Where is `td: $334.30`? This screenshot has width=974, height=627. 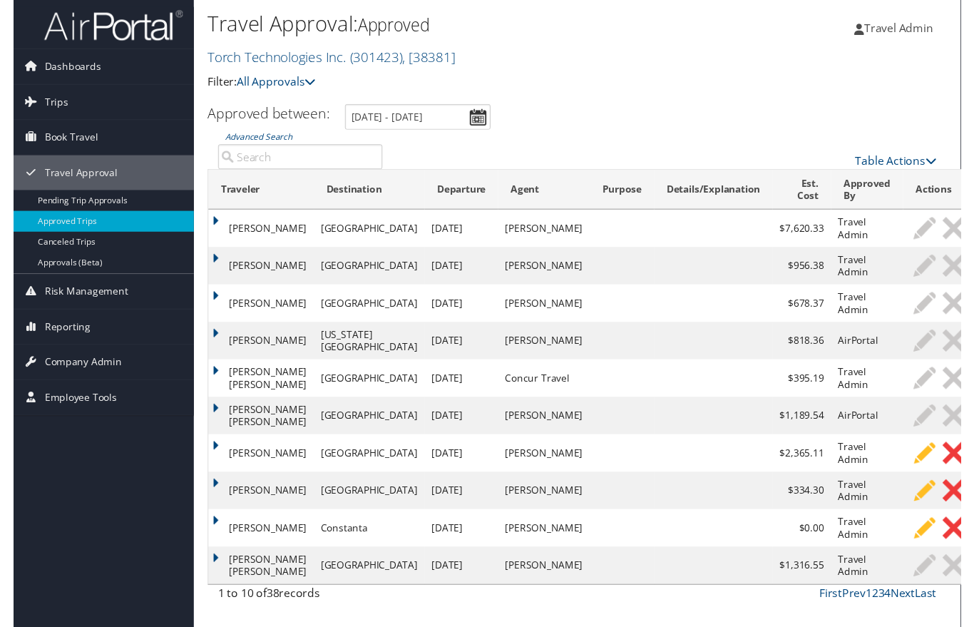 td: $334.30 is located at coordinates (811, 504).